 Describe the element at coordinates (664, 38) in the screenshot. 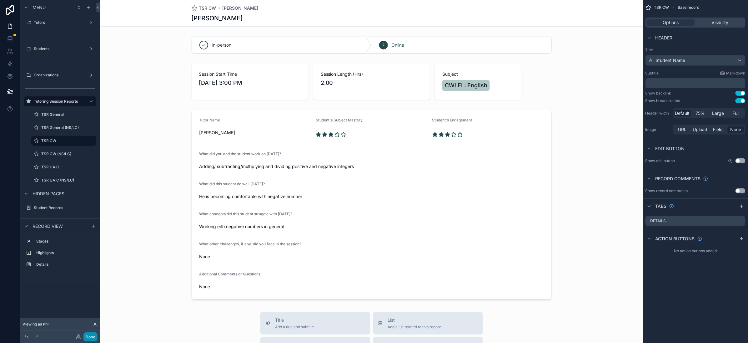

I see `span: Header` at that location.